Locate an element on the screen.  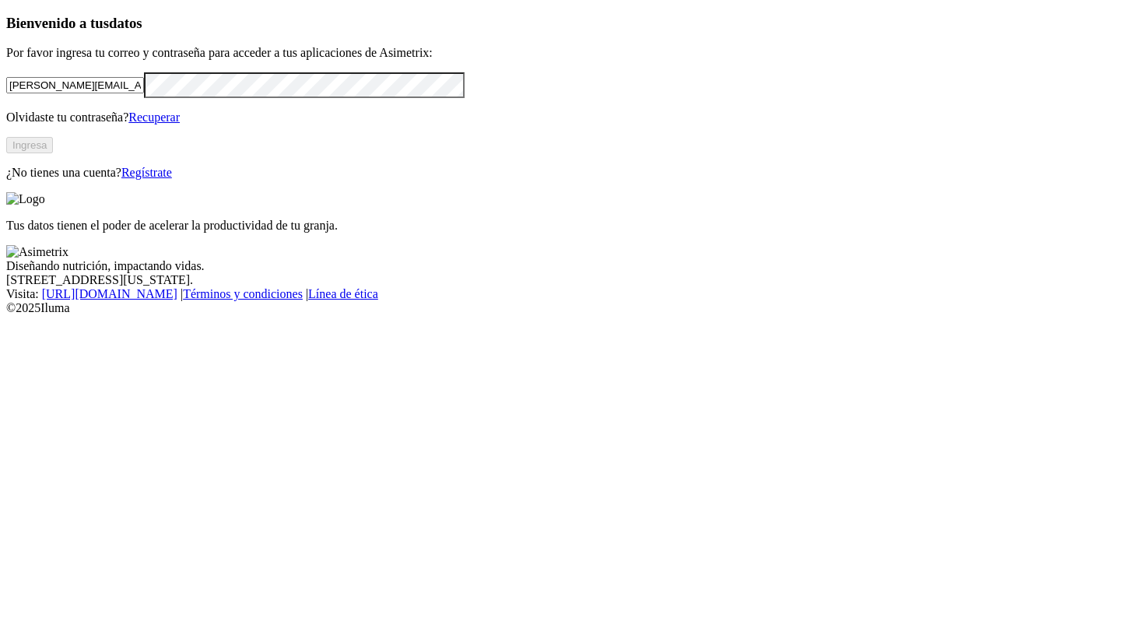
p: Olvidaste tu contraseña? is located at coordinates (572, 117).